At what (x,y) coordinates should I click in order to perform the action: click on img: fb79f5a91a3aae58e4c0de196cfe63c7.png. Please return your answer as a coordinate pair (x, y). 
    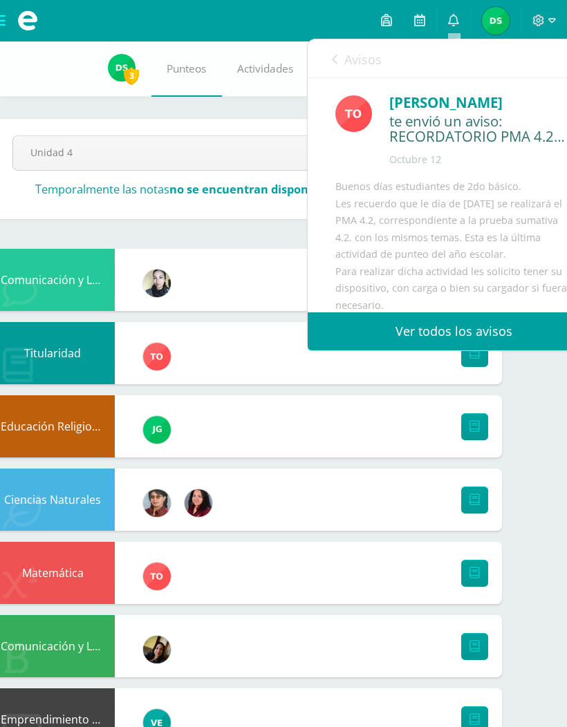
    Looking at the image, I should click on (157, 650).